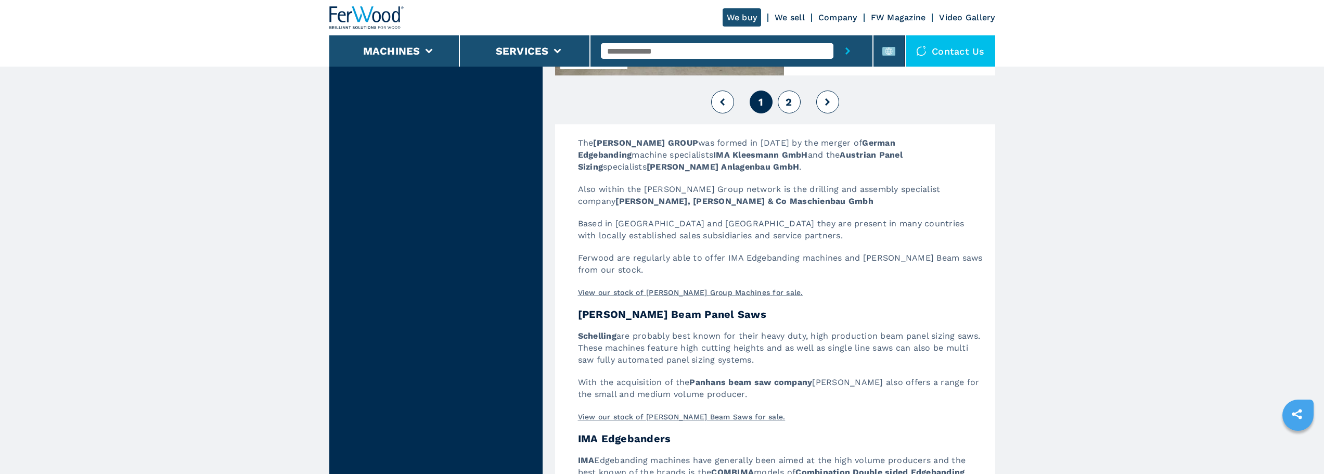 The image size is (1324, 474). I want to click on strong: Panhans beam saw company, so click(751, 382).